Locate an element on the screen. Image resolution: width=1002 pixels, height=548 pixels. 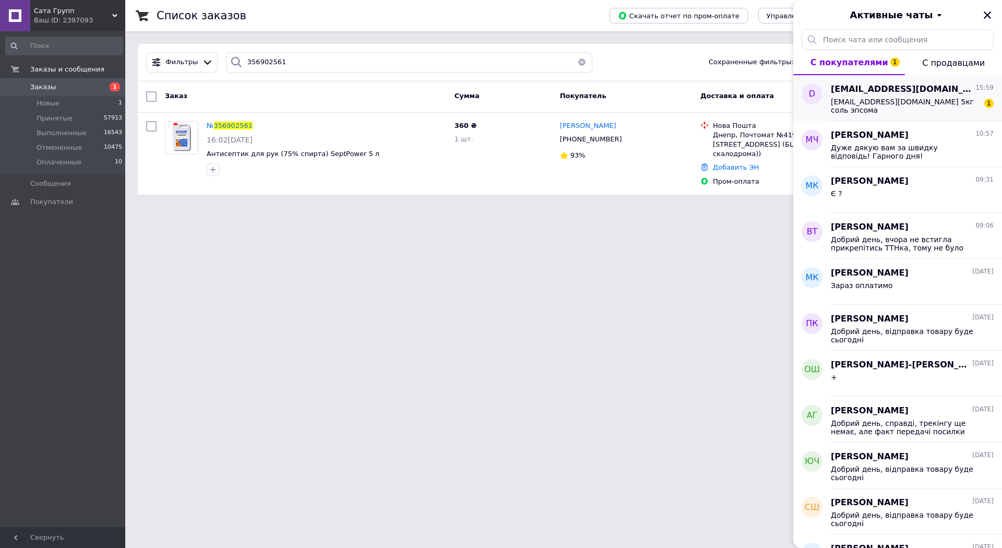
div: Ваш ID: 2397093 is located at coordinates (79, 20).